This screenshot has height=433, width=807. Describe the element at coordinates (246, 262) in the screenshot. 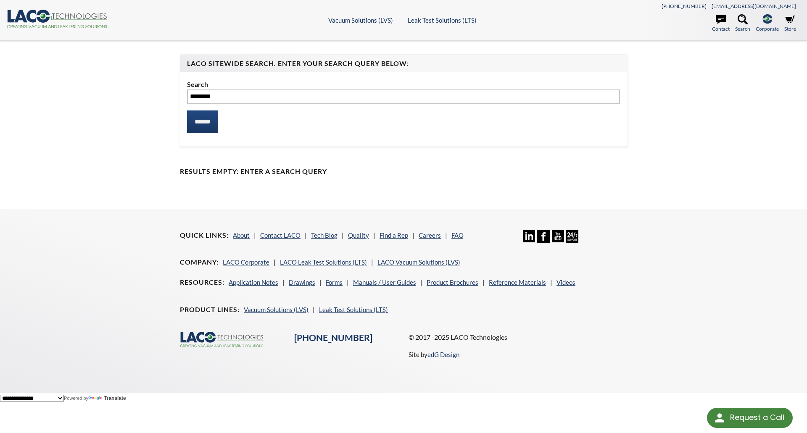

I see `a: LACO Corporate` at that location.